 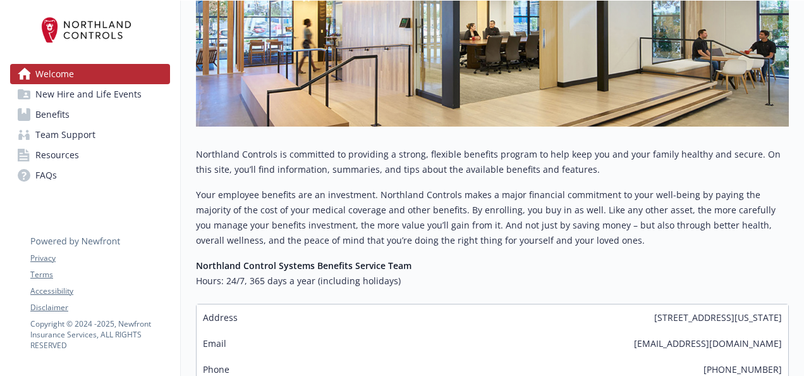 What do you see at coordinates (90, 74) in the screenshot?
I see `a: Welcome` at bounding box center [90, 74].